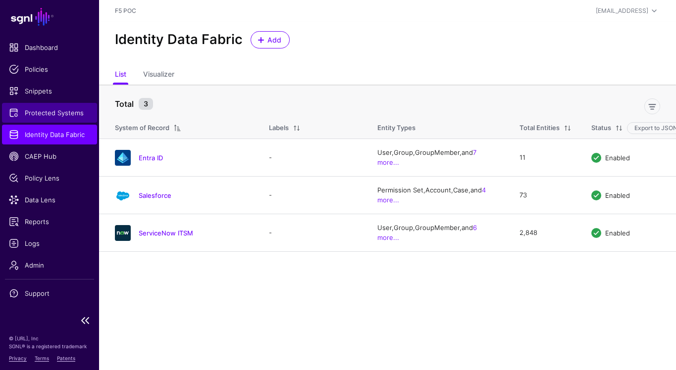 Image resolution: width=676 pixels, height=370 pixels. What do you see at coordinates (146, 104) in the screenshot?
I see `small: 3` at bounding box center [146, 104].